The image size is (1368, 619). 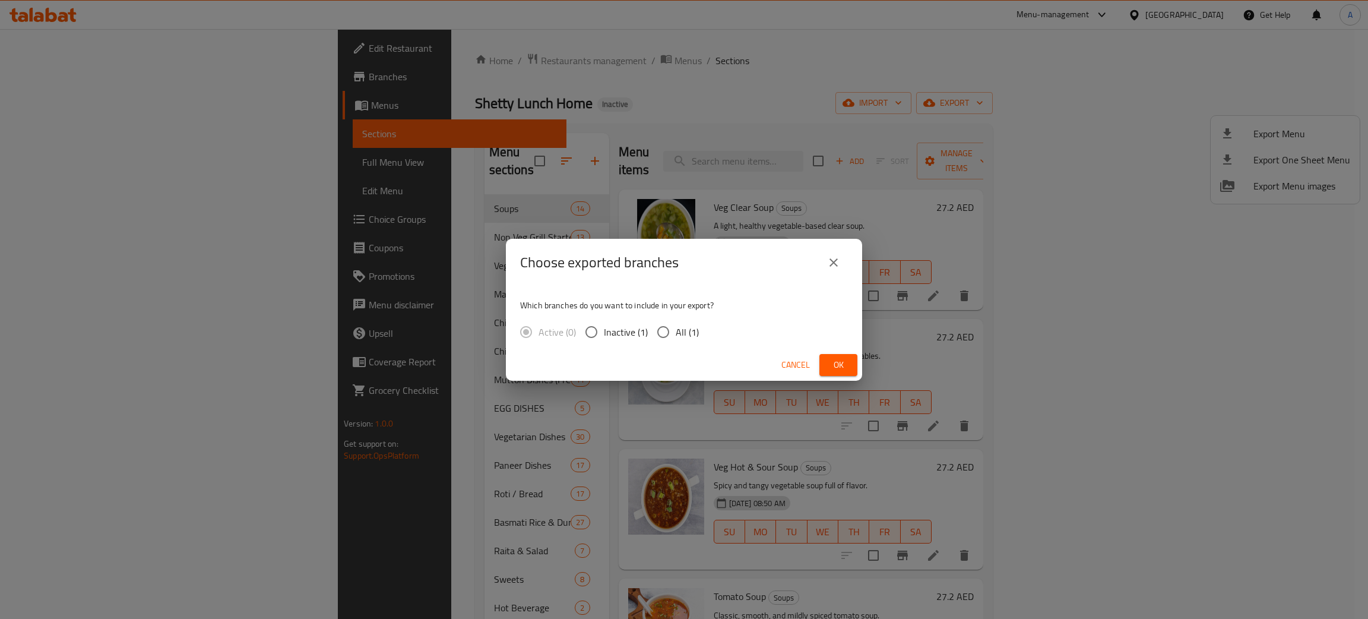 I want to click on h2: Choose exported branches, so click(x=599, y=262).